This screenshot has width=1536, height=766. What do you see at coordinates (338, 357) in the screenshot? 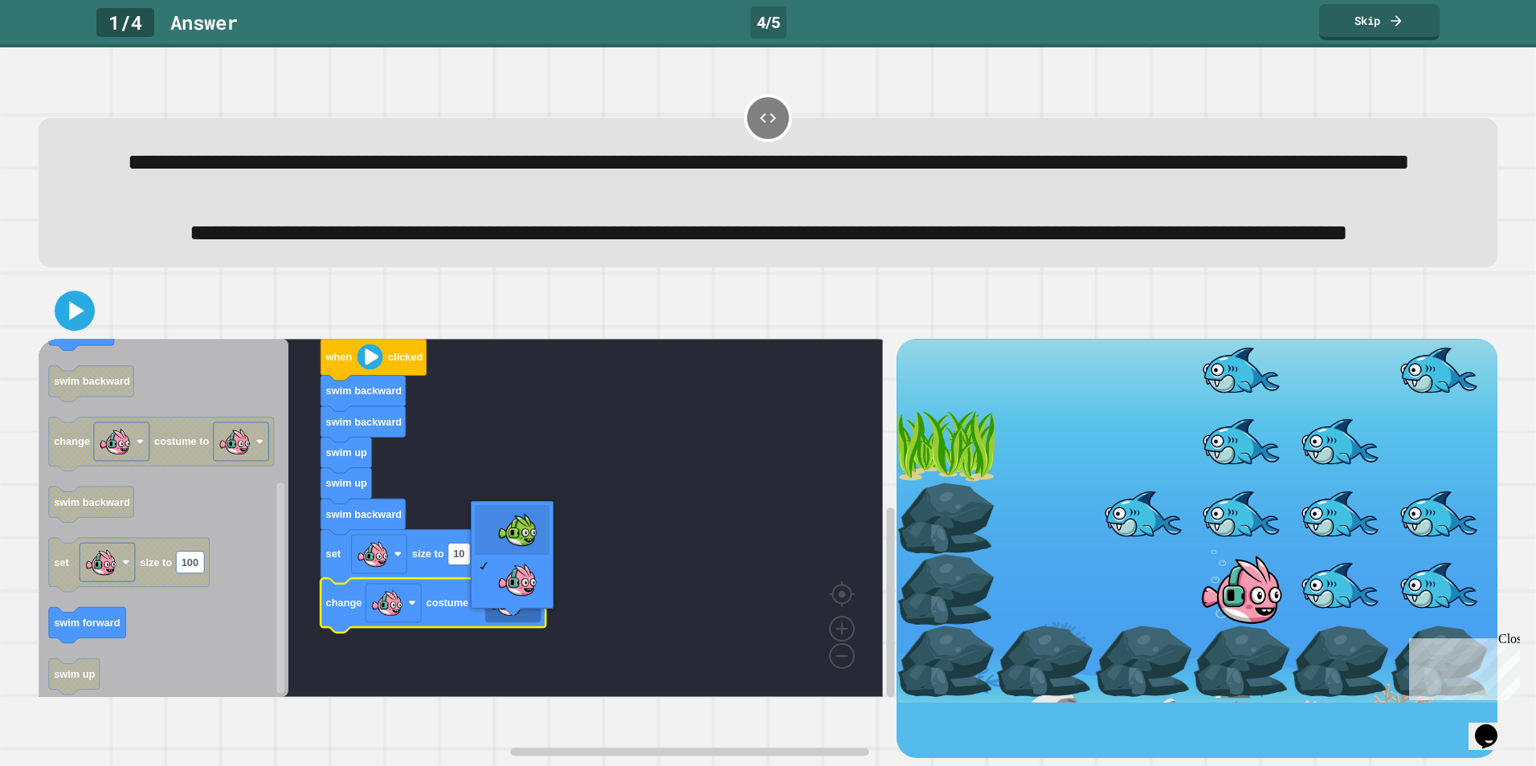
I see `text: when` at bounding box center [338, 357].